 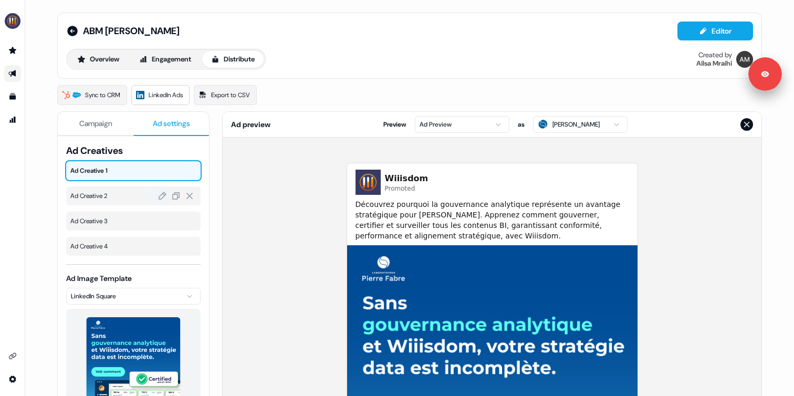 What do you see at coordinates (133, 221) in the screenshot?
I see `span: Ad Creative 3` at bounding box center [133, 221].